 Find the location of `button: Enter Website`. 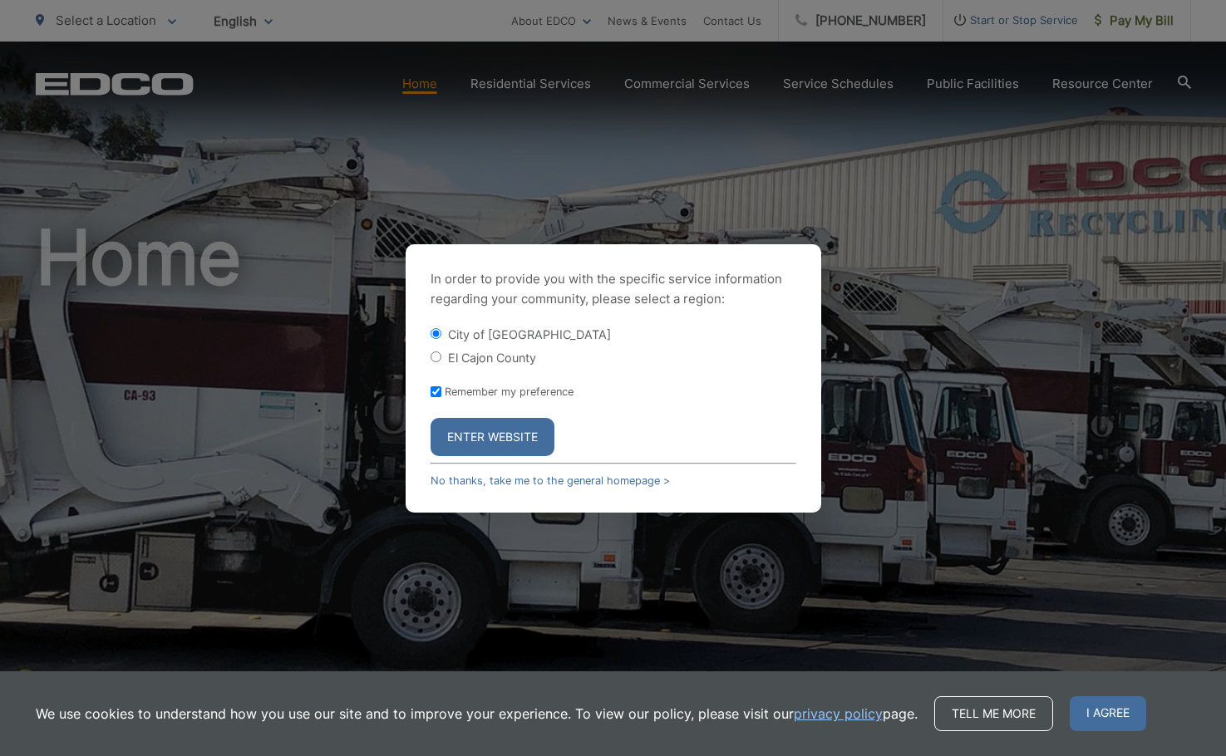

button: Enter Website is located at coordinates (492, 437).